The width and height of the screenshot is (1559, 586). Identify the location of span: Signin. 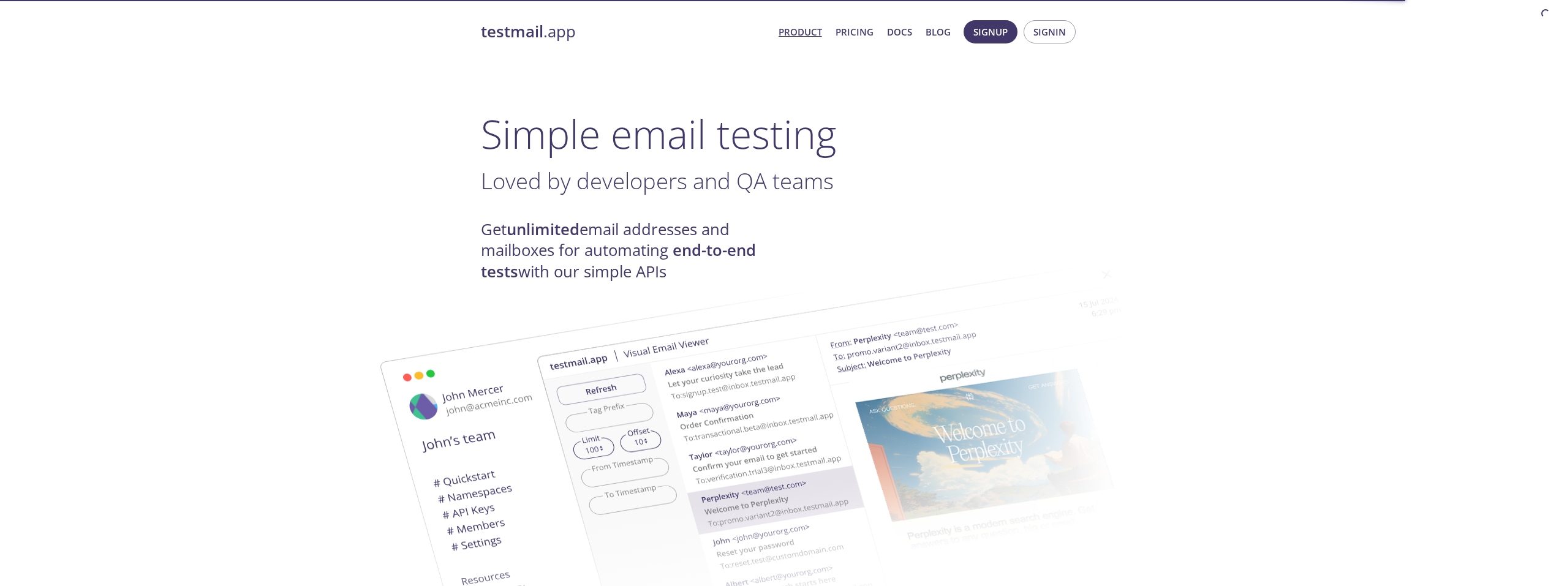
(1050, 32).